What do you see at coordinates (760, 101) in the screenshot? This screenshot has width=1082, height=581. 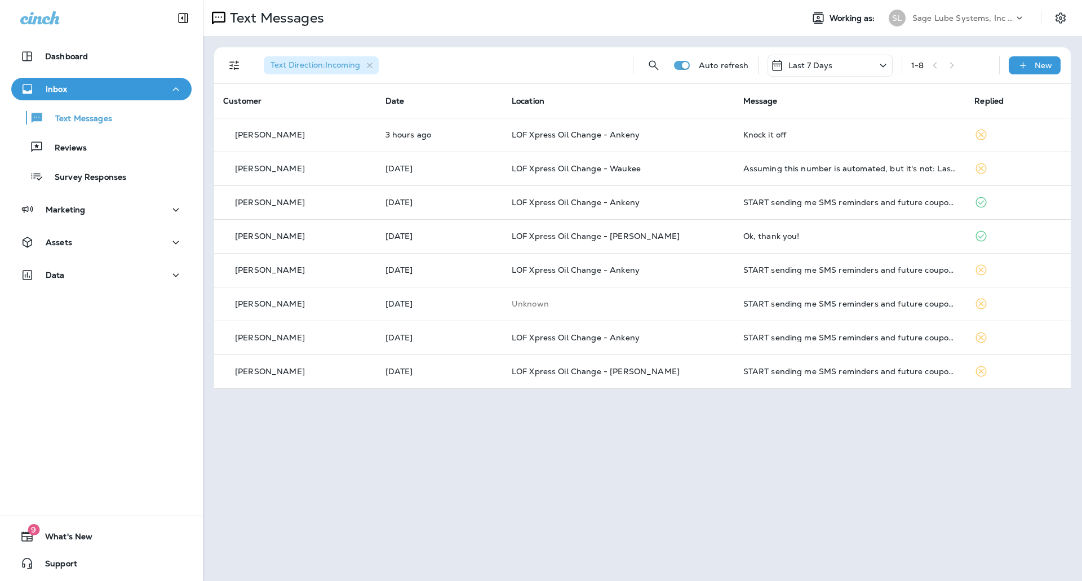 I see `span: Message` at bounding box center [760, 101].